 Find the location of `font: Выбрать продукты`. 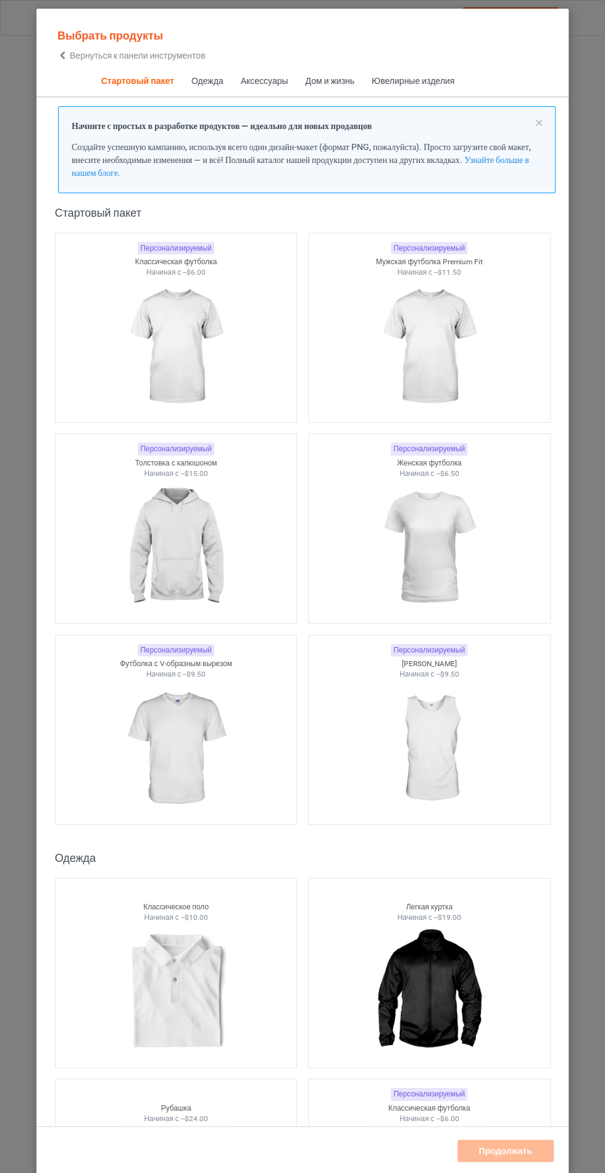

font: Выбрать продукты is located at coordinates (110, 35).